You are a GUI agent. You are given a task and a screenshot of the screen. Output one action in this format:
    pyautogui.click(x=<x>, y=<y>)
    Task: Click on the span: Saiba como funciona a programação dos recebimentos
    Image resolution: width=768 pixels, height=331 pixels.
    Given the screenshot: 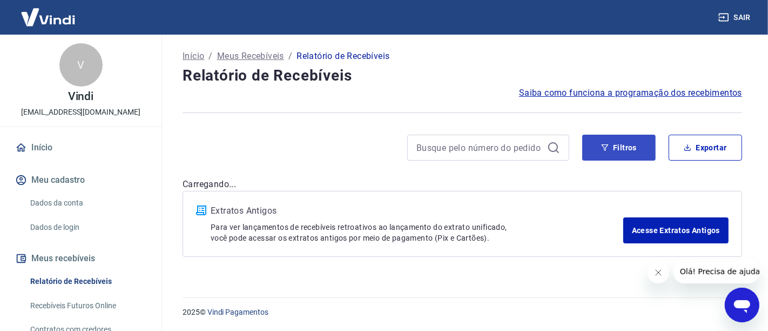 What is the action you would take?
    pyautogui.click(x=630, y=93)
    